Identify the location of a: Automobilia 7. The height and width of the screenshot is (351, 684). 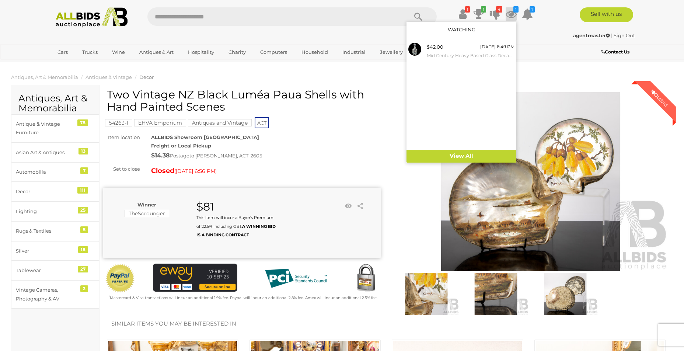
(55, 172).